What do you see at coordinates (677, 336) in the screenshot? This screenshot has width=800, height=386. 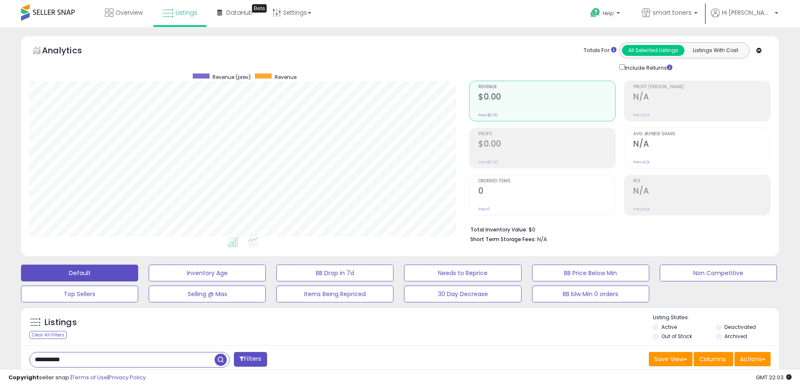 I see `label: Out of Stock` at bounding box center [677, 336].